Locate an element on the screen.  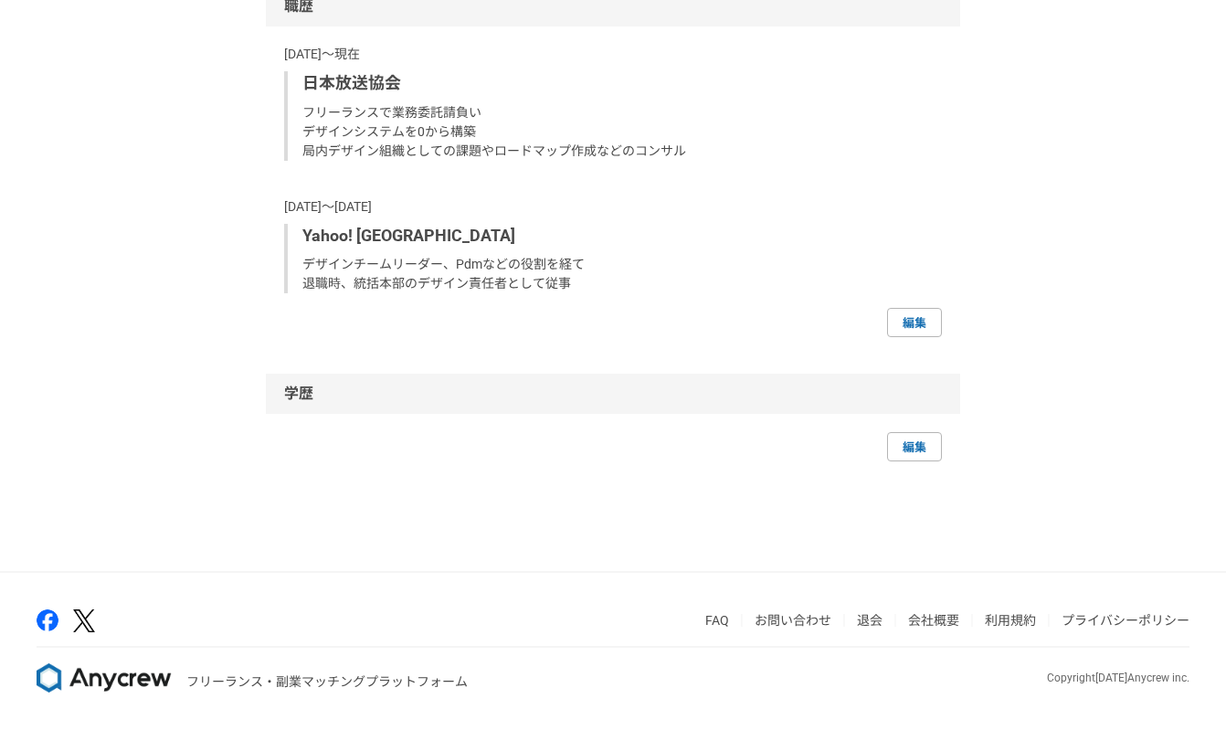
p: フリーランス・副業マッチングプラットフォーム is located at coordinates (327, 681).